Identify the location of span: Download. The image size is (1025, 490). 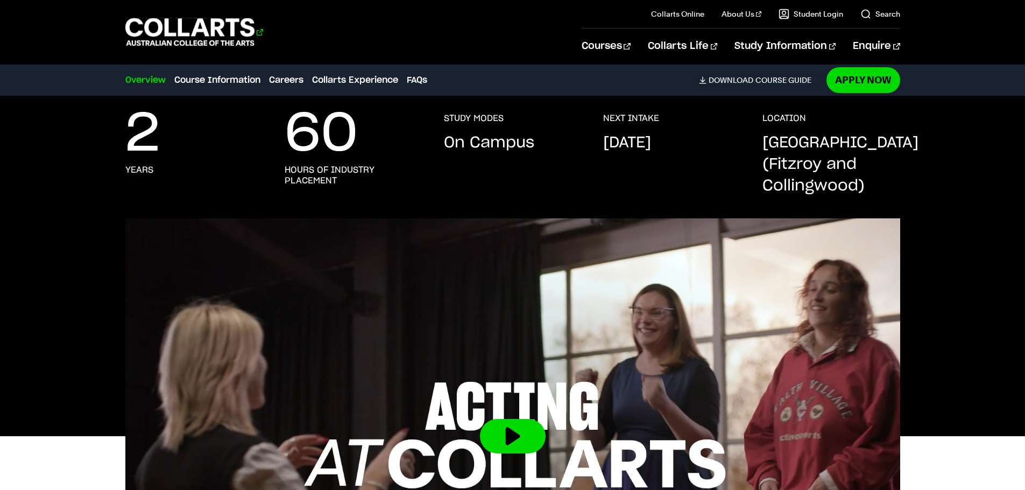
(731, 80).